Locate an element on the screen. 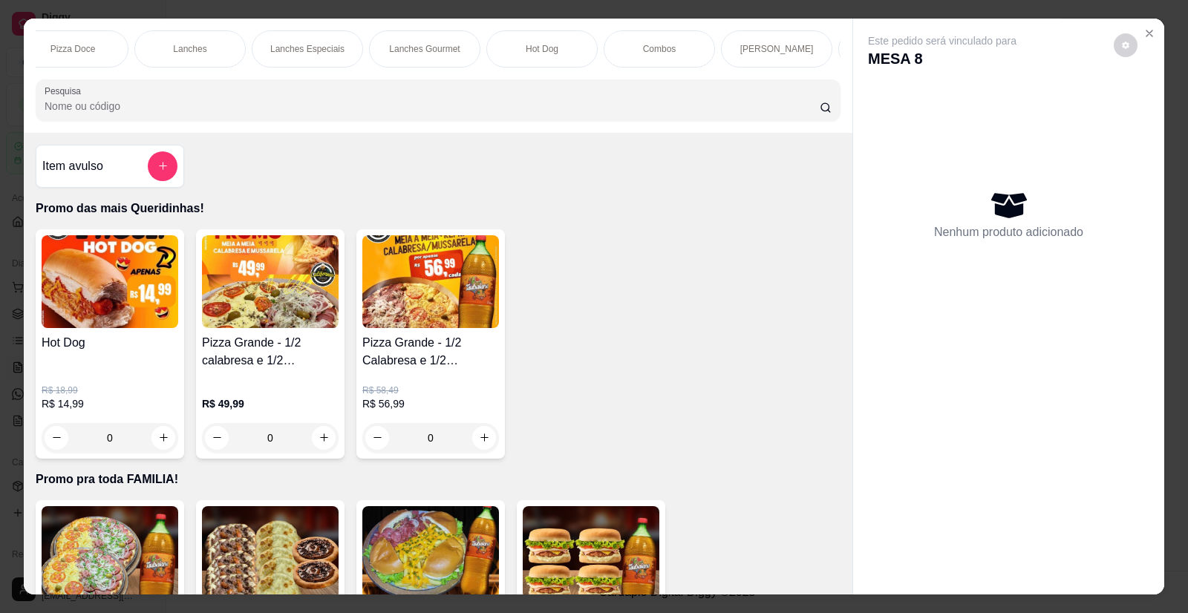  h4: Item avulso is located at coordinates (73, 166).